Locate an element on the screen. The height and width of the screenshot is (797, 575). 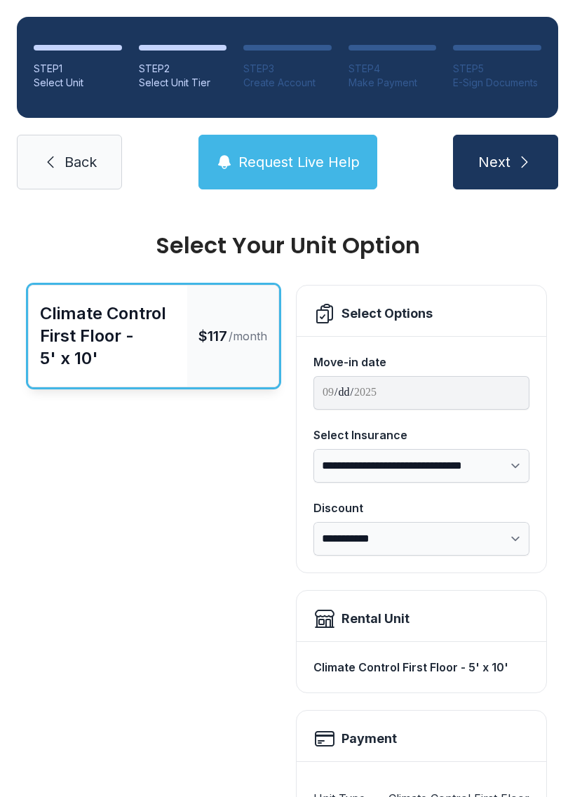
div: Rental Unit is located at coordinates (375, 619).